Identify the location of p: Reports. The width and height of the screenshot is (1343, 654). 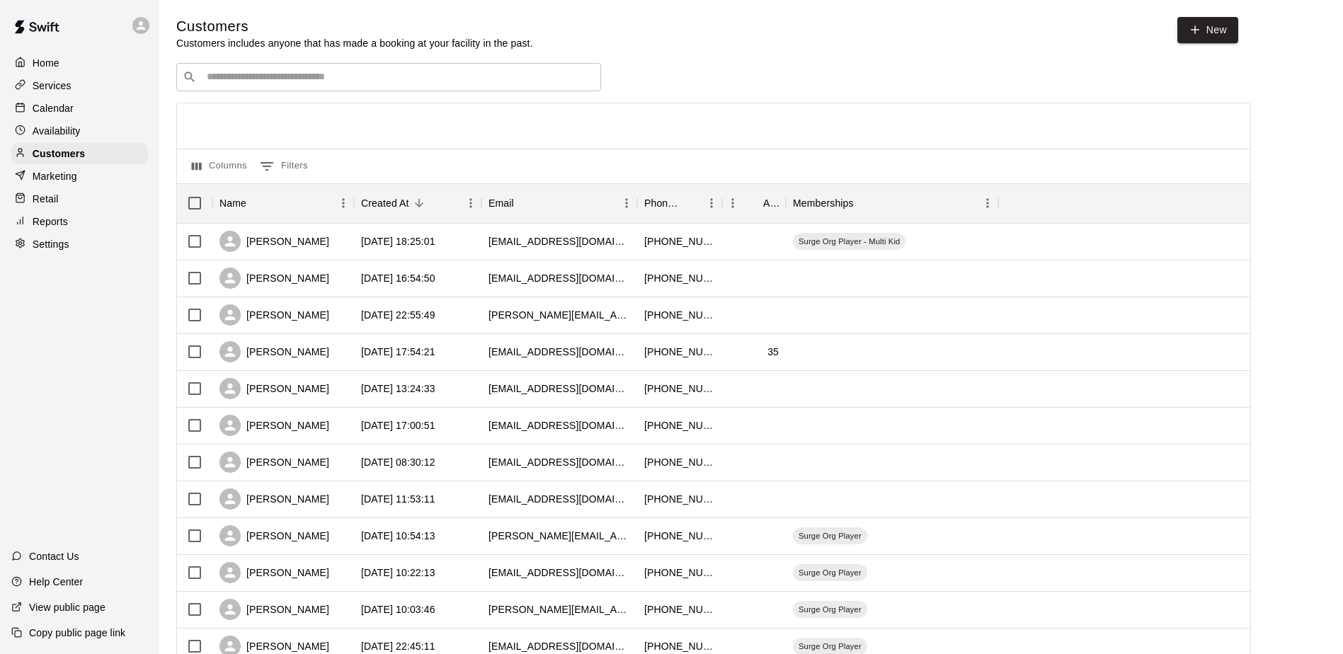
(50, 222).